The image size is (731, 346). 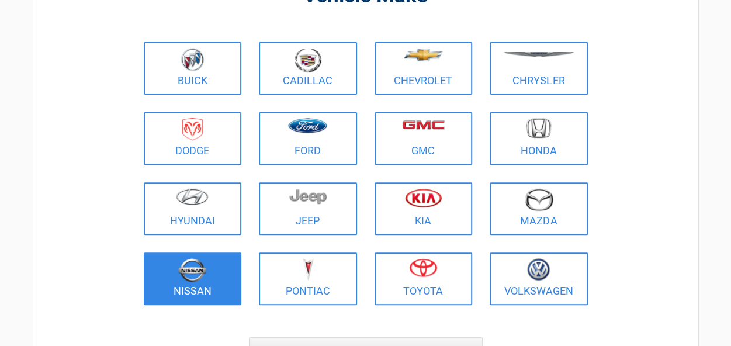 I want to click on img: gmc, so click(x=423, y=125).